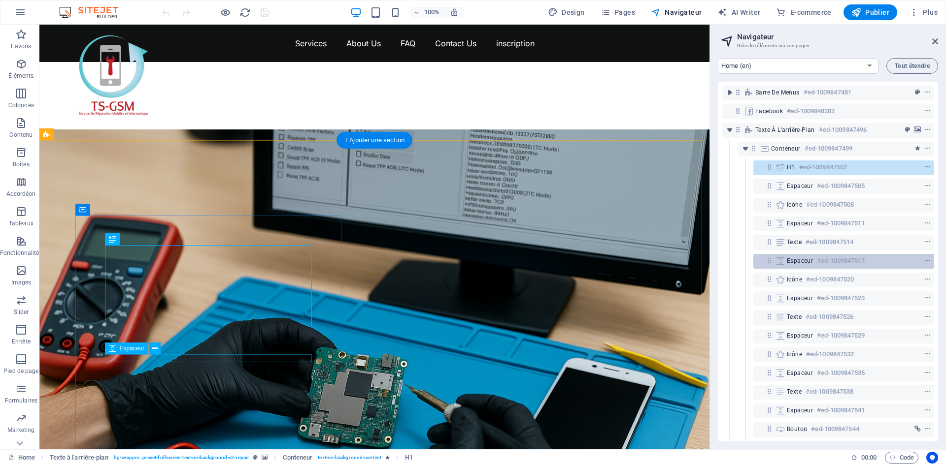 The width and height of the screenshot is (946, 465). I want to click on h2: Navigateur, so click(837, 37).